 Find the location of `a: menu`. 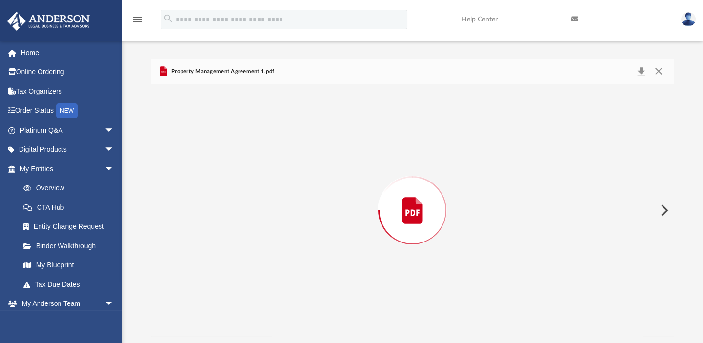

a: menu is located at coordinates (138, 22).